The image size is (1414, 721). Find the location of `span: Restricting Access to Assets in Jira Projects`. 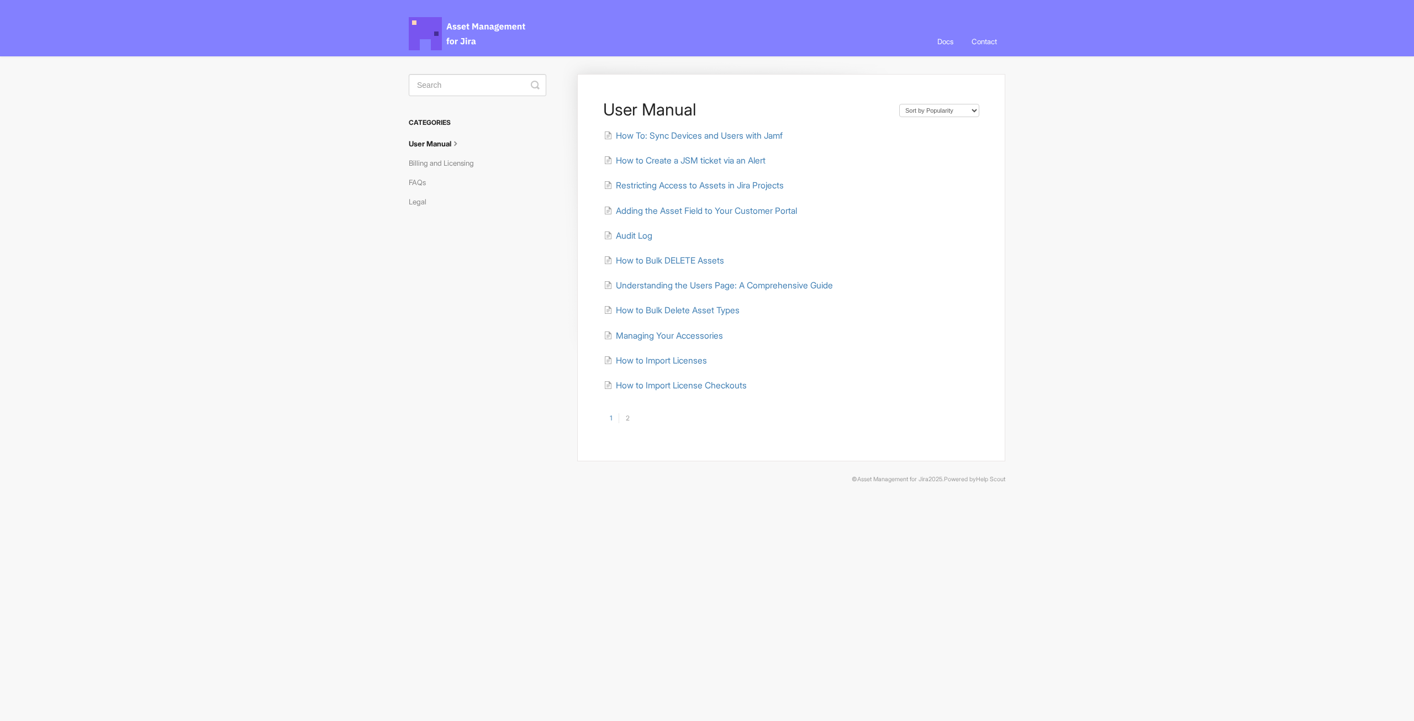

span: Restricting Access to Assets in Jira Projects is located at coordinates (700, 185).